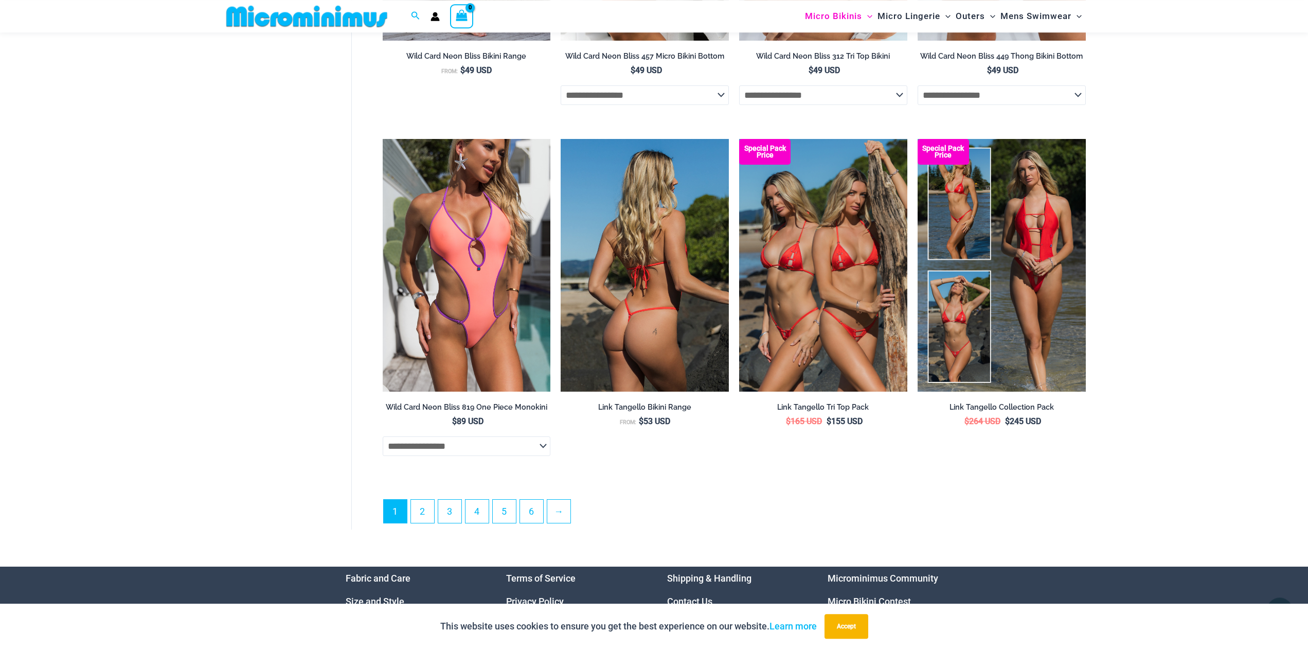 The height and width of the screenshot is (649, 1308). Describe the element at coordinates (450, 511) in the screenshot. I see `a: Page 3` at that location.